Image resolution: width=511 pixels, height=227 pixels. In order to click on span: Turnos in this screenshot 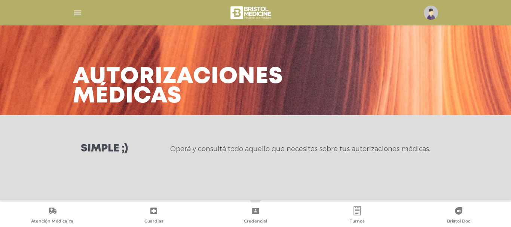, I will do `click(357, 222)`.